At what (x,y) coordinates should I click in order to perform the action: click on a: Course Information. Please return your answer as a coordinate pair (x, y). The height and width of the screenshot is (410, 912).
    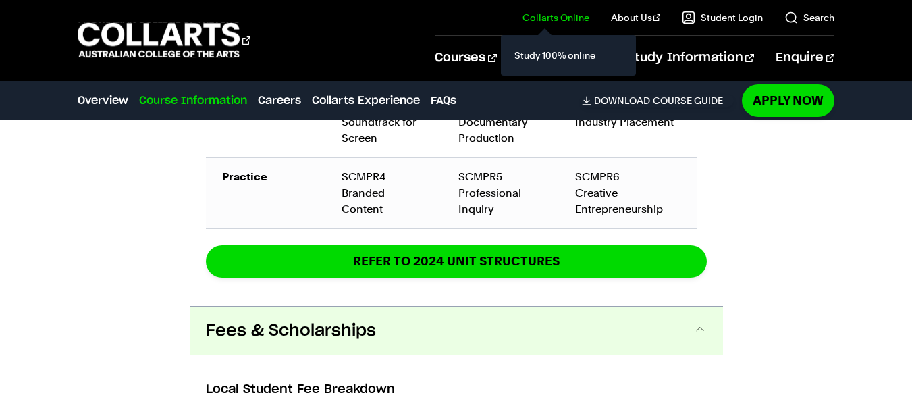
    Looking at the image, I should click on (193, 101).